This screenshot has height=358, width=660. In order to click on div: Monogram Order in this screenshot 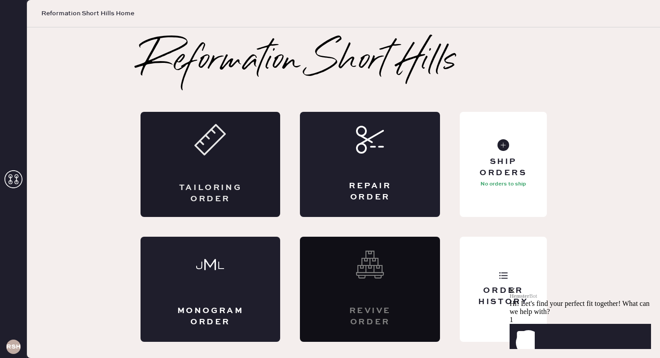, I will do `click(211, 316)`.